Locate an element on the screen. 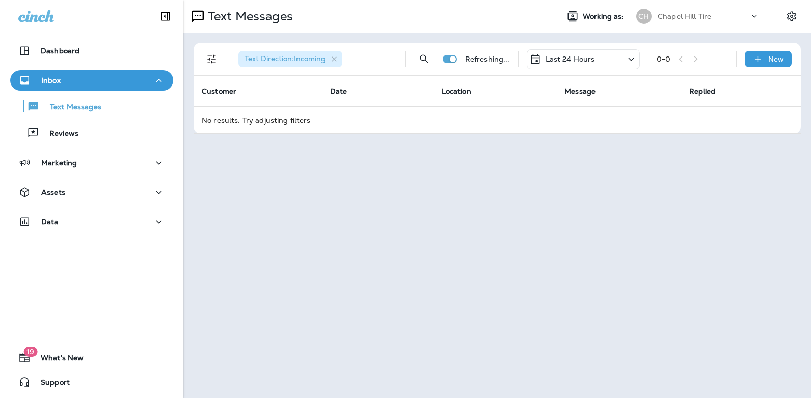  div: Text Direction:Incoming is located at coordinates (290, 59).